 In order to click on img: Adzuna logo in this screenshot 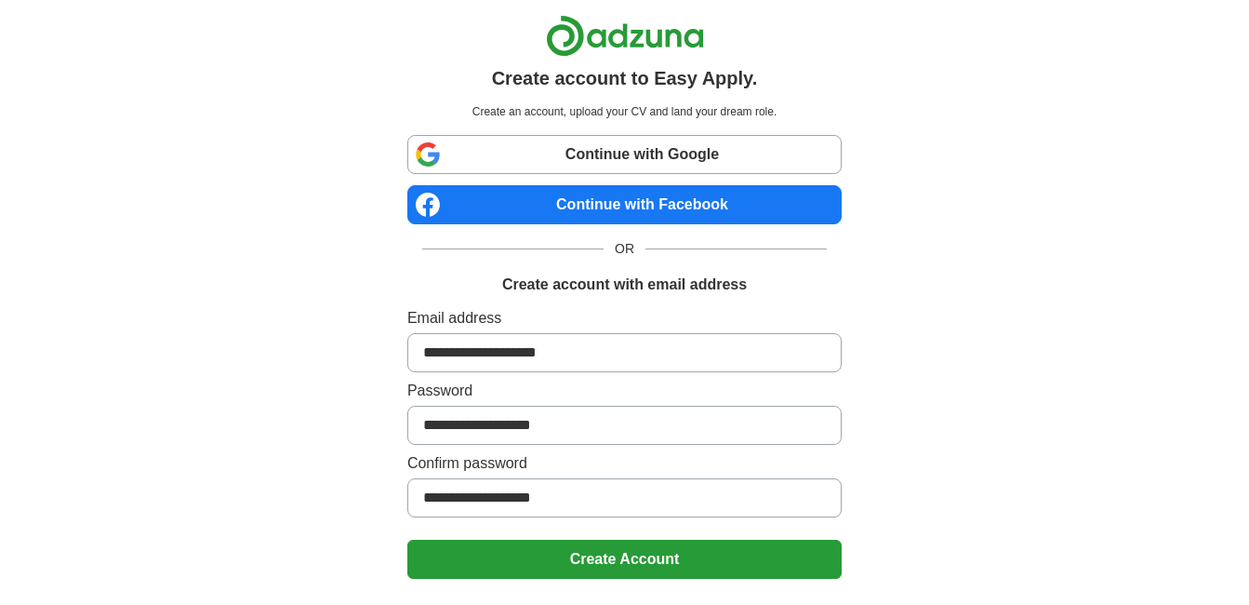, I will do `click(625, 35)`.